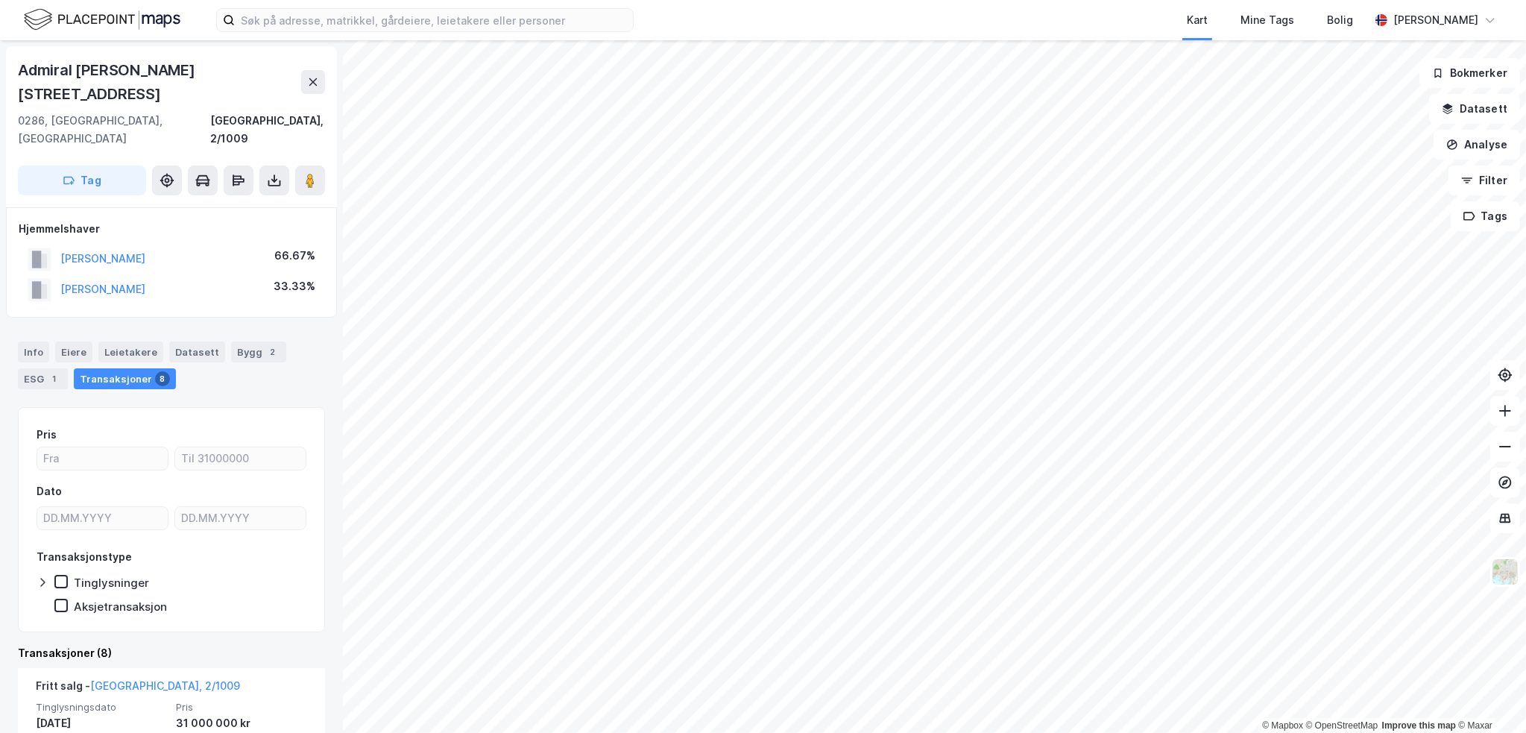 This screenshot has width=1526, height=733. What do you see at coordinates (1485, 216) in the screenshot?
I see `button: Tags` at bounding box center [1485, 216].